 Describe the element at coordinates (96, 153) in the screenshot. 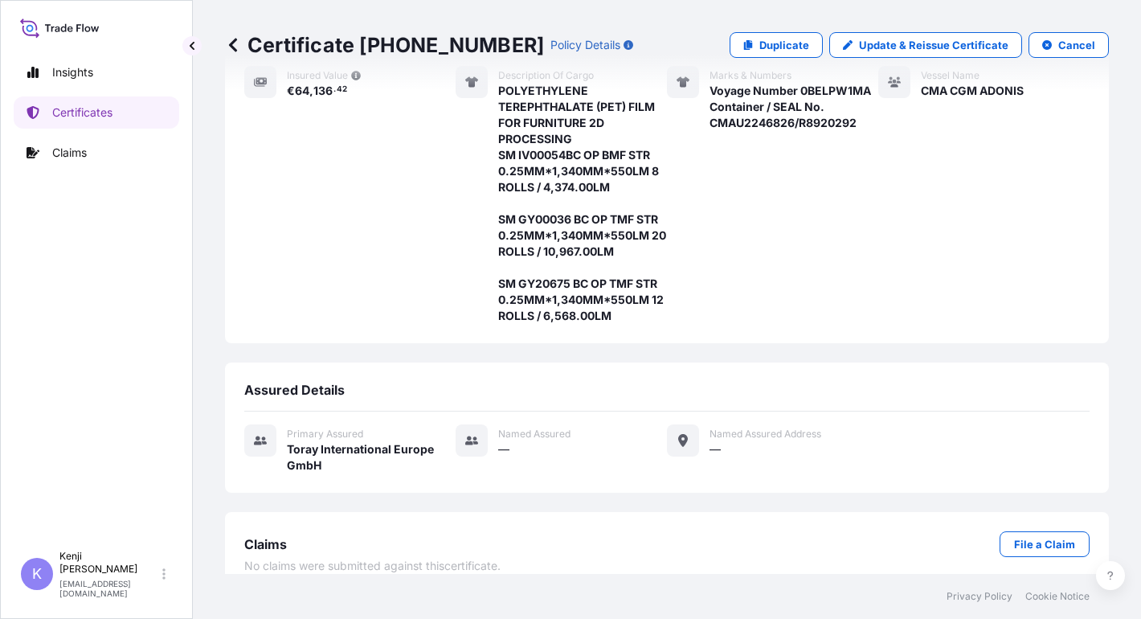

I see `a: Claims` at that location.